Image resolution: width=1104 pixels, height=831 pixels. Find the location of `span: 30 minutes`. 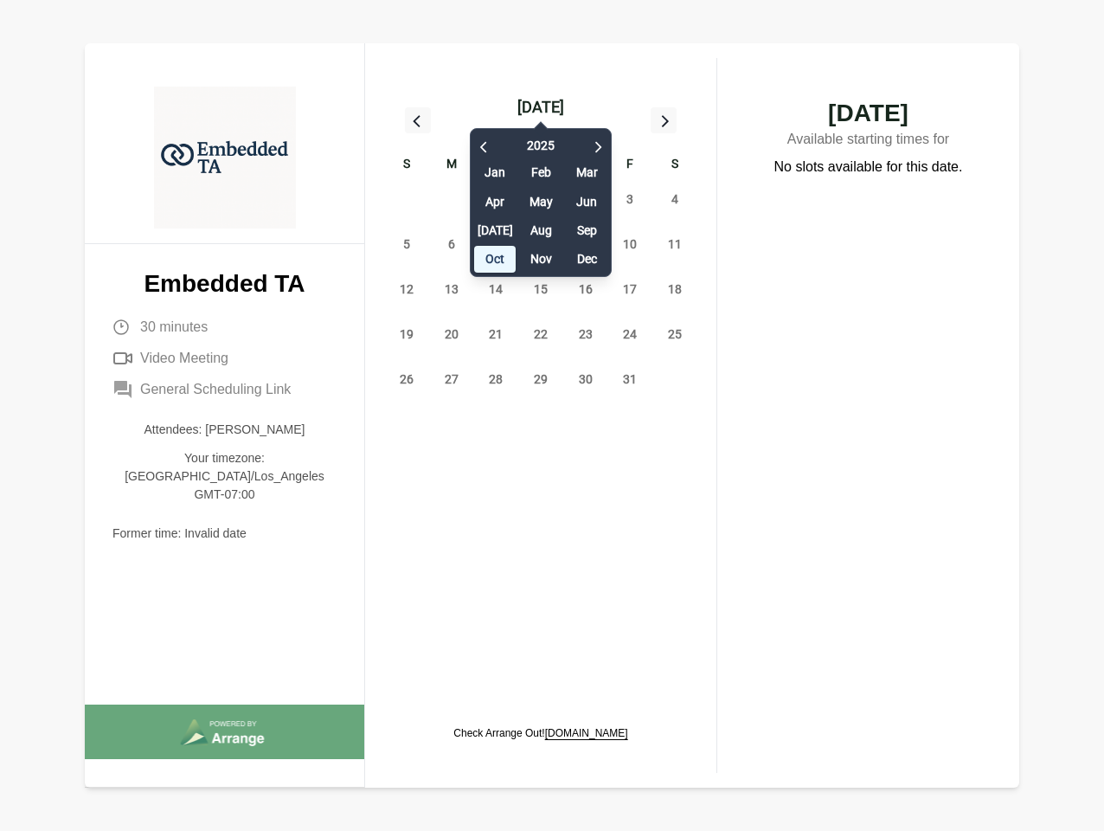

span: 30 minutes is located at coordinates (174, 327).